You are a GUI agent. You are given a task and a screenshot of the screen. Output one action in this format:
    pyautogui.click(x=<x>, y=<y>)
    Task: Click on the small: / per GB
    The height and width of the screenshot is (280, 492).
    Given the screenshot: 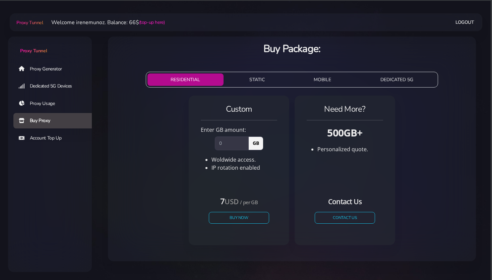 What is the action you would take?
    pyautogui.click(x=248, y=202)
    